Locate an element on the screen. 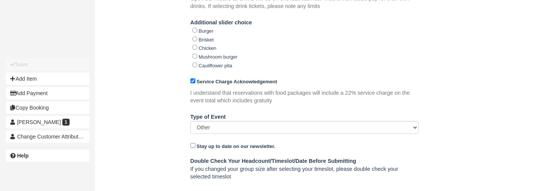 The height and width of the screenshot is (191, 558). b: Save is located at coordinates (22, 64).